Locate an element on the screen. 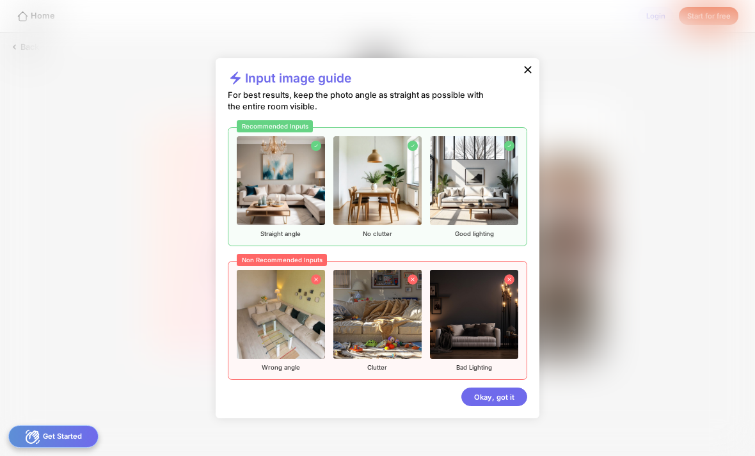 This screenshot has height=456, width=755. img: nonrecommendedImageFurnished1.png is located at coordinates (281, 314).